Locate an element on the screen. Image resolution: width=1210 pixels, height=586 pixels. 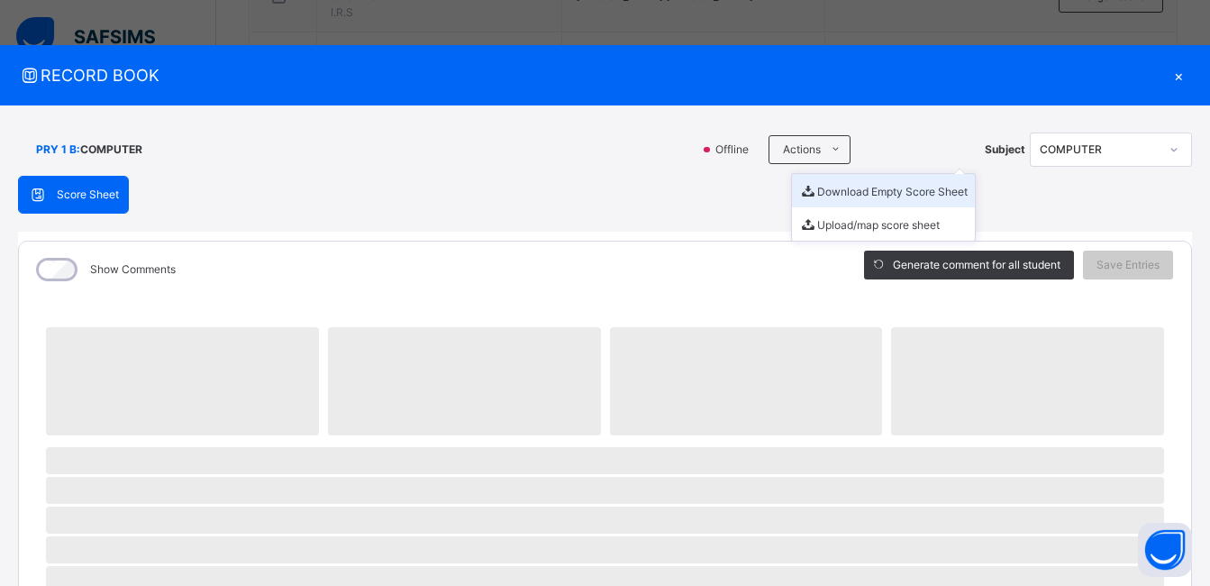
span: COMPUTER is located at coordinates (111, 150).